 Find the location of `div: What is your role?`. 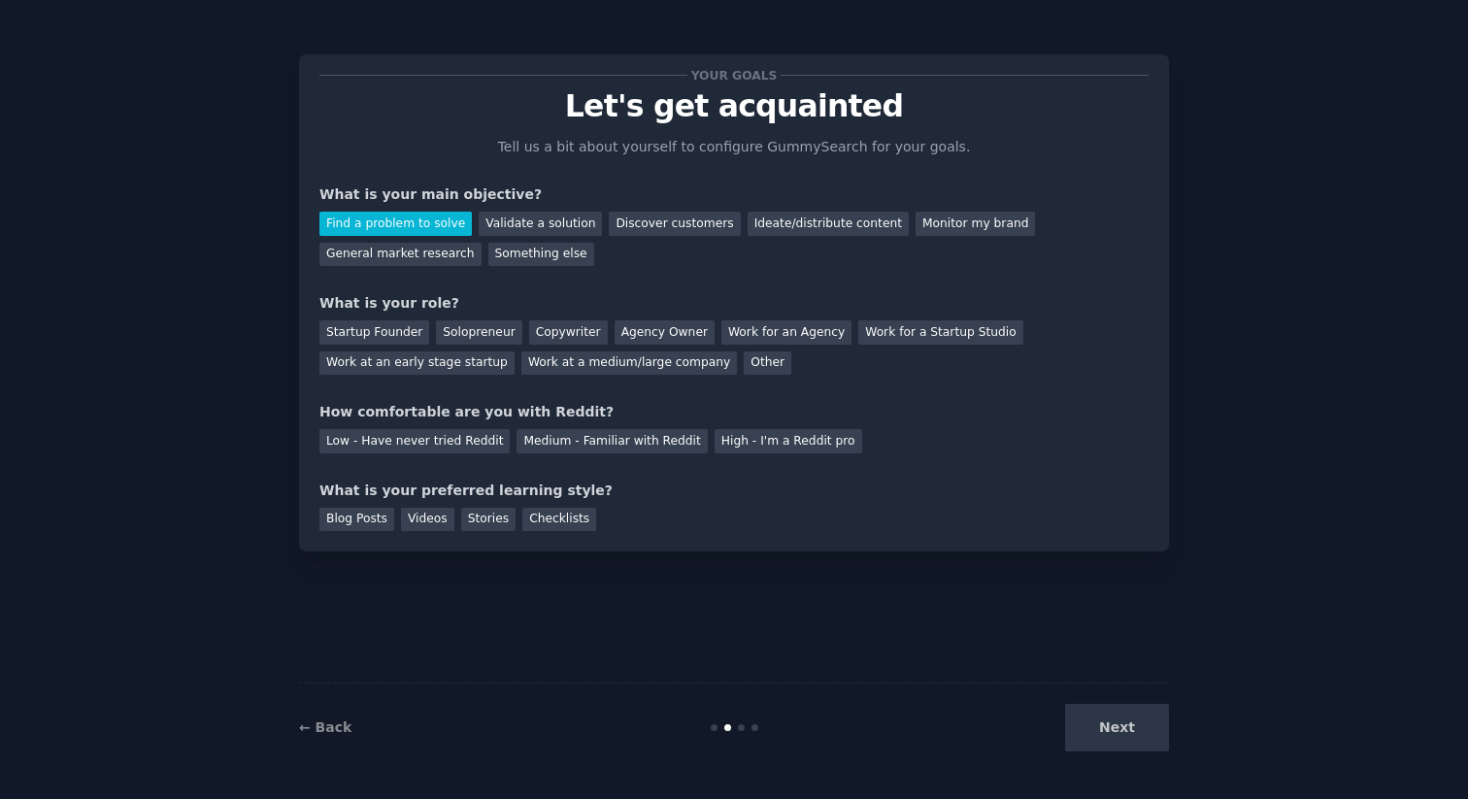

div: What is your role? is located at coordinates (734, 303).